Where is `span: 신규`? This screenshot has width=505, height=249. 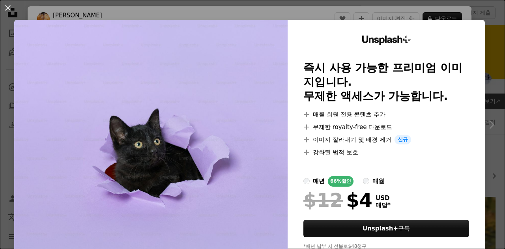
span: 신규 is located at coordinates (403, 140).